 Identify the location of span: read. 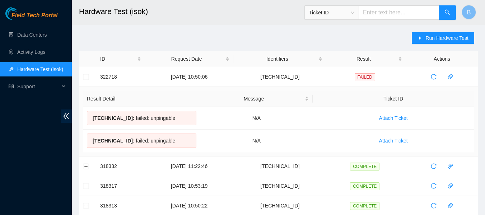
(11, 87).